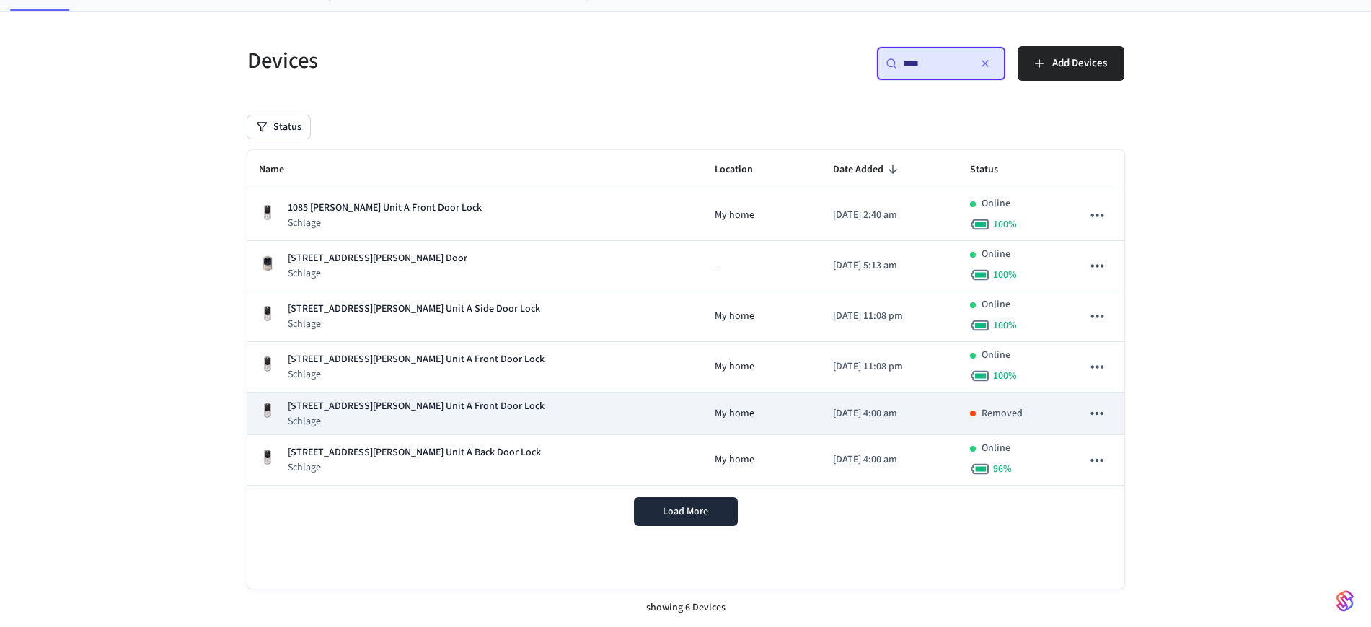 The image size is (1371, 627). I want to click on img: Schlage Sense Smart Deadbolt with Camelot Trim, Front, so click(268, 263).